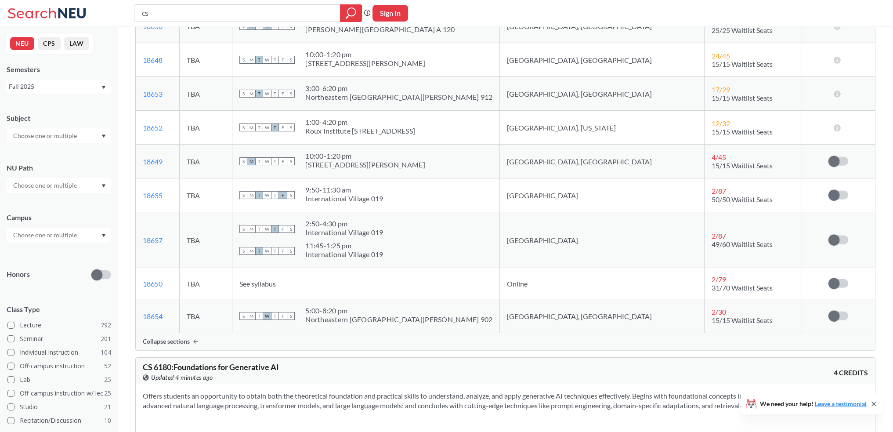 This screenshot has width=893, height=432. What do you see at coordinates (813, 404) in the screenshot?
I see `span: We need your help!` at bounding box center [813, 404].